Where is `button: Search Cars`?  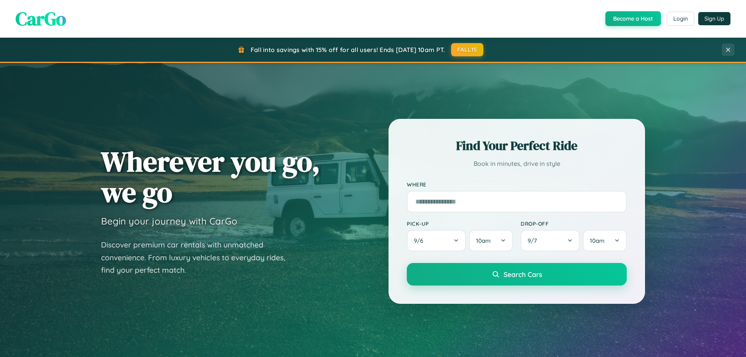 button: Search Cars is located at coordinates (517, 274).